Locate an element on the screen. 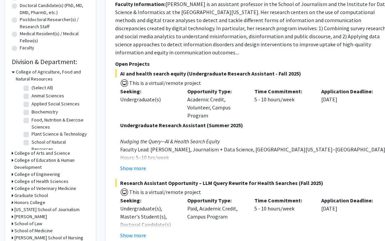 The height and width of the screenshot is (241, 385). strong: Undergraduate Research Assistant (Summer 2025) is located at coordinates (182, 125).